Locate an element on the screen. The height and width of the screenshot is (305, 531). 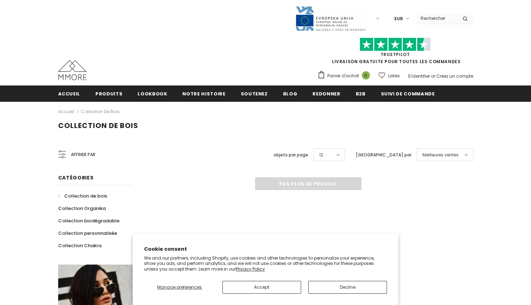
a: Notre histoire is located at coordinates (204, 93).